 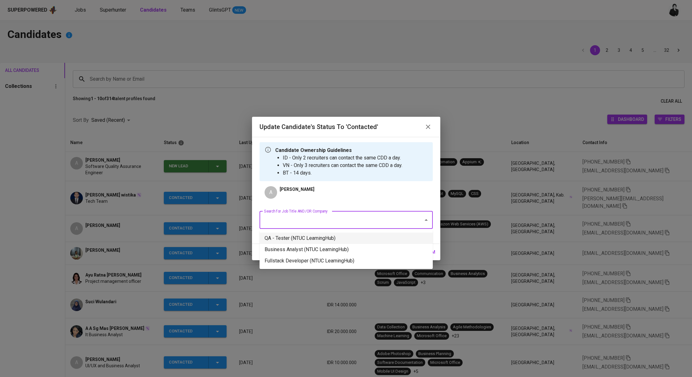 What do you see at coordinates (342, 158) in the screenshot?
I see `li: ID - Only 2 recruiters can contact the same CDD a day.` at bounding box center [342, 158].